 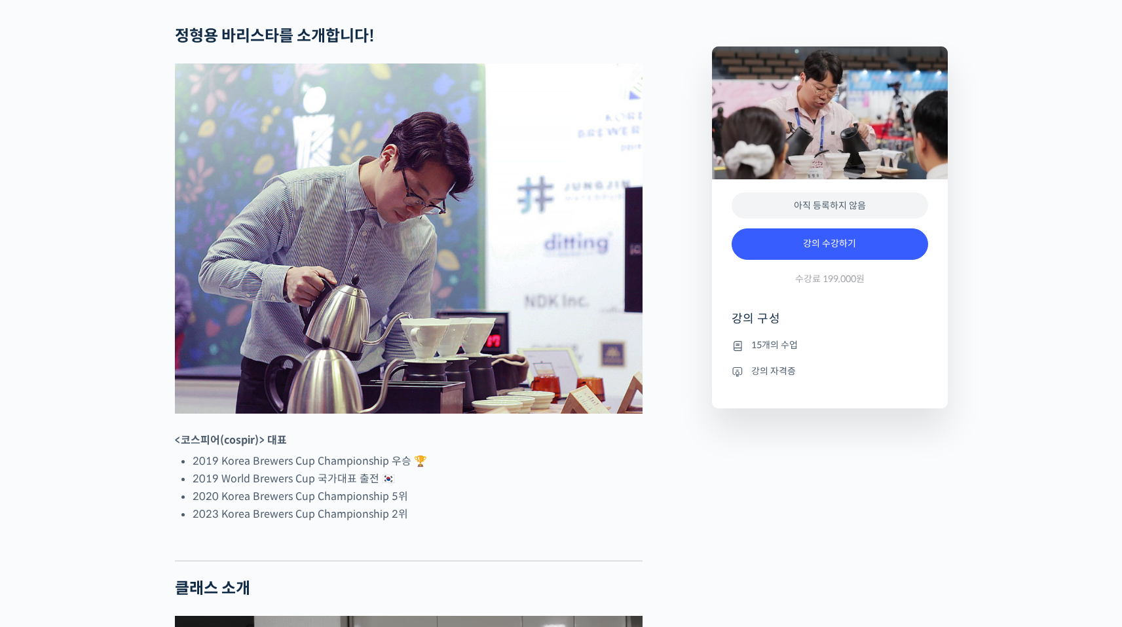 I want to click on li: 2019 Korea Brewers Cup Championship 우승 🏆, so click(x=417, y=461).